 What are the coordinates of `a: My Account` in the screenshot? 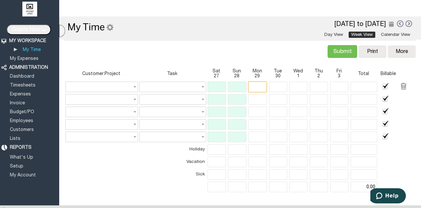 It's located at (23, 175).